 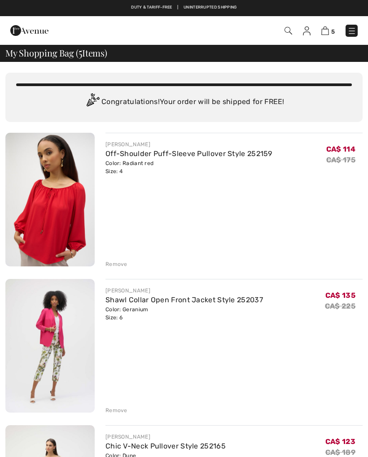 What do you see at coordinates (189, 167) in the screenshot?
I see `div: Color: Radiant red Size: 4` at bounding box center [189, 167].